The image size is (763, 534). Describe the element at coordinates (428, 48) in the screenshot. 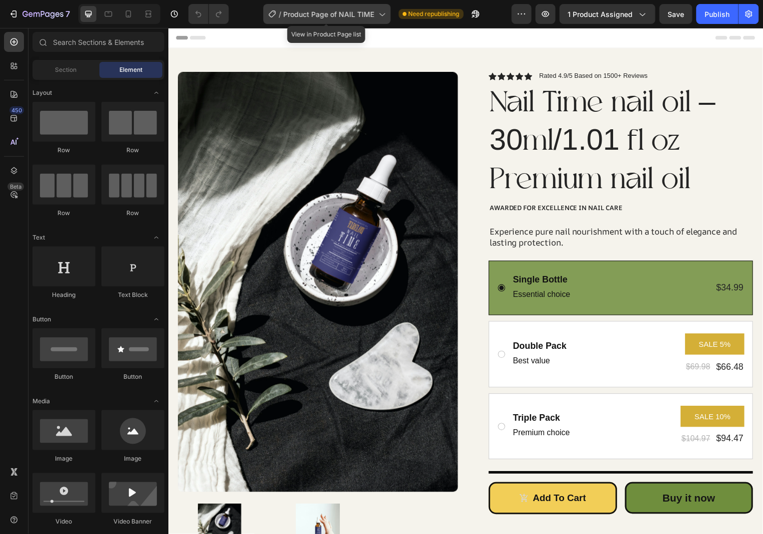

I see `p: Rated 4.9/5 Based on 1500+ Reviews` at that location.